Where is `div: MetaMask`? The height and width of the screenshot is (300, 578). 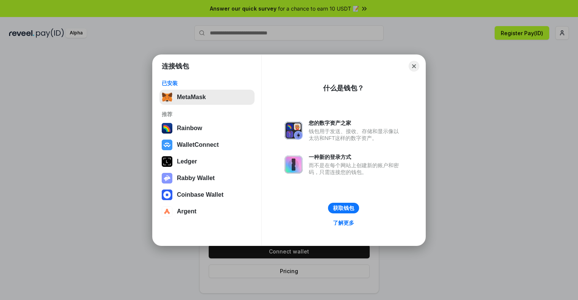 div: MetaMask is located at coordinates (191, 97).